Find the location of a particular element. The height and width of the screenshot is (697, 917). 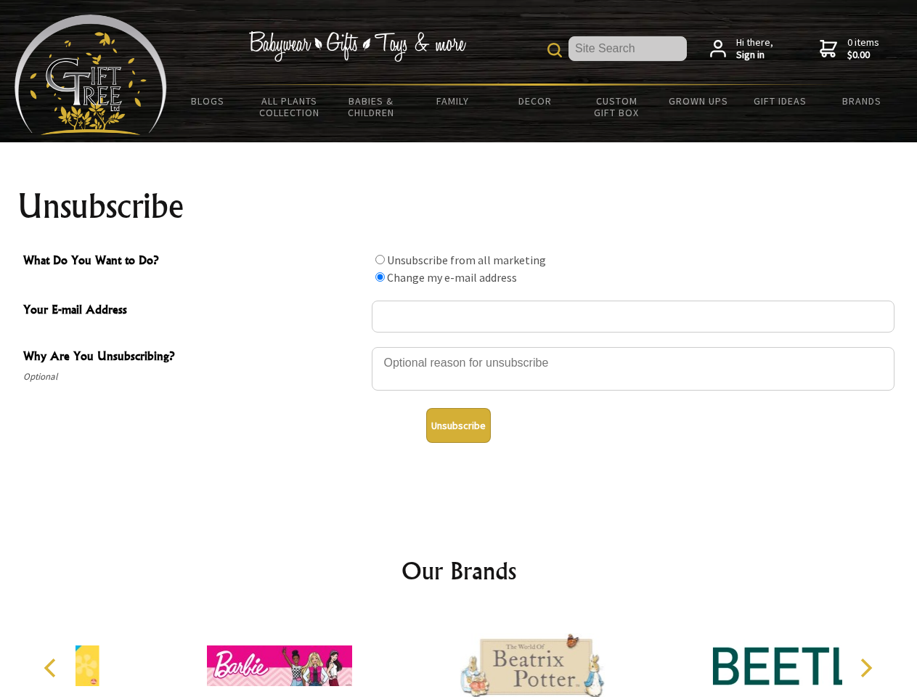

a: BLOGS is located at coordinates (208, 101).